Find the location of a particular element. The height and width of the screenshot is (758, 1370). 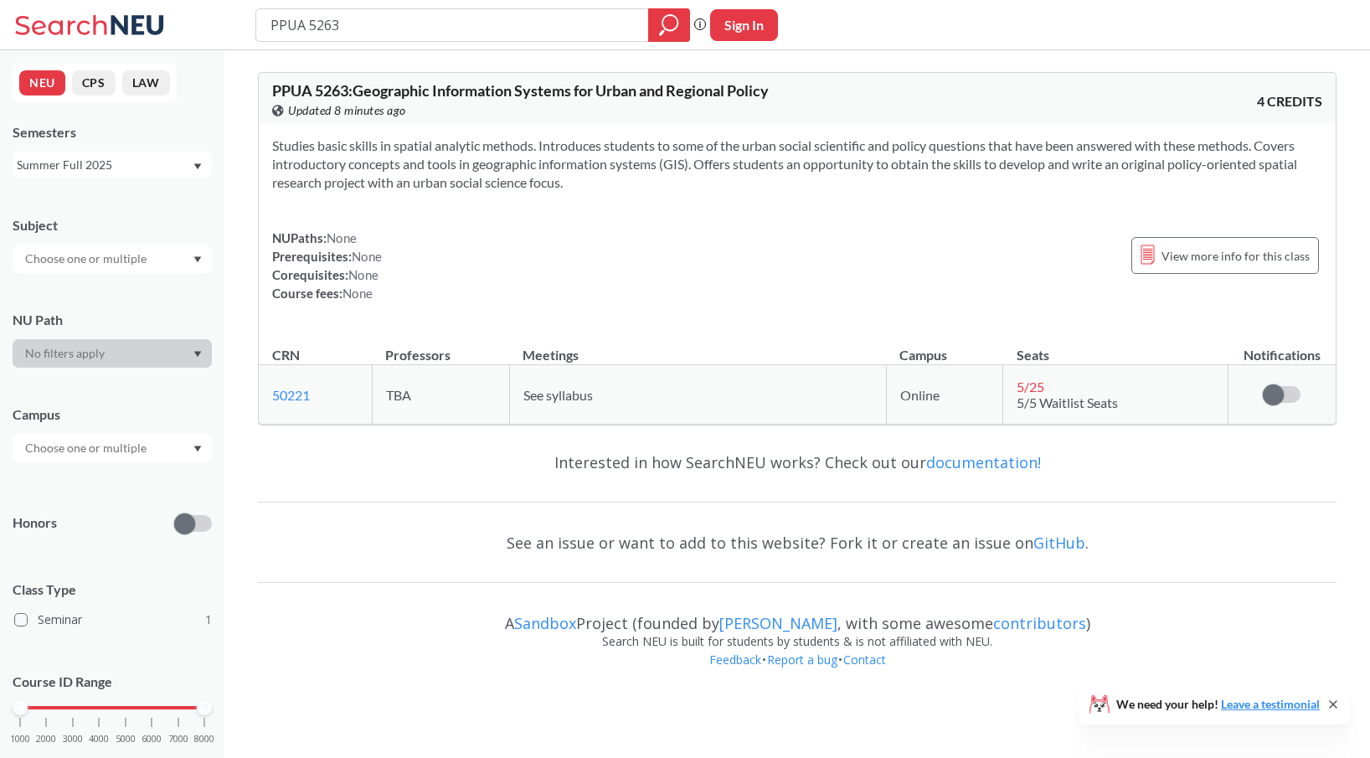

div: Search NEU is built for students by students & is not affiliated with NEU. is located at coordinates (797, 641).